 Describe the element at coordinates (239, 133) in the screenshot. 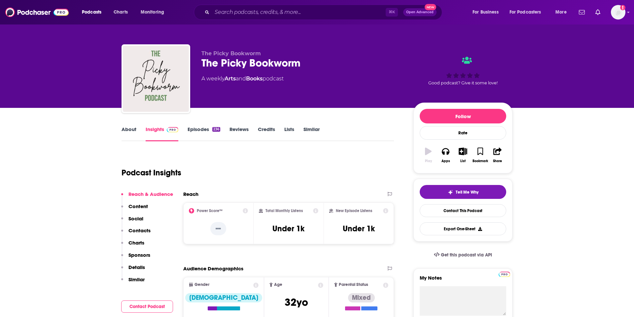

I see `a: Reviews` at that location.